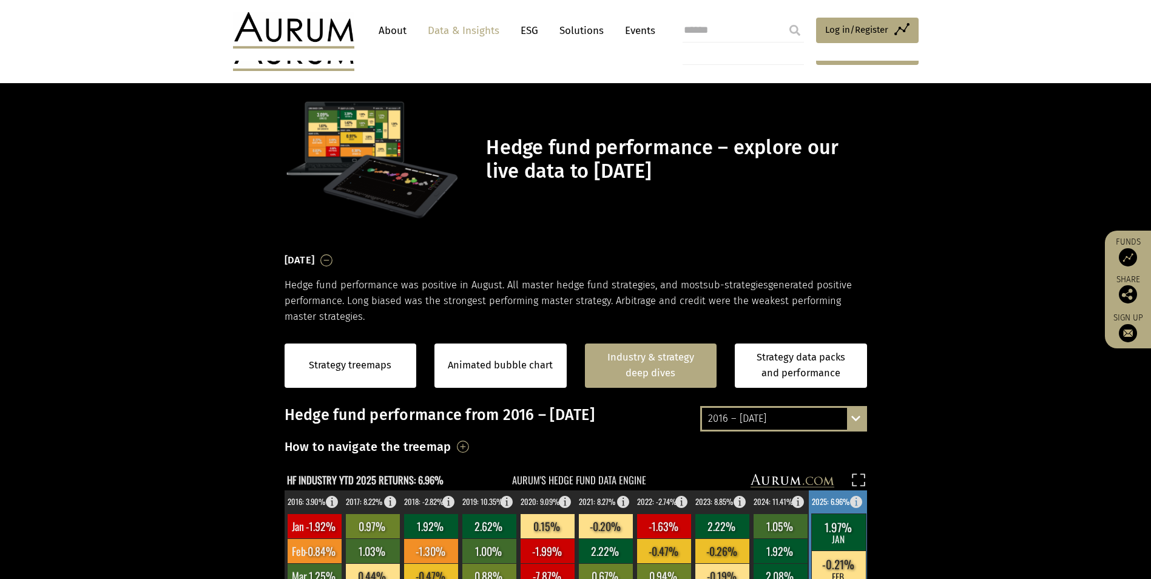  Describe the element at coordinates (581, 30) in the screenshot. I see `a: Solutions` at that location.